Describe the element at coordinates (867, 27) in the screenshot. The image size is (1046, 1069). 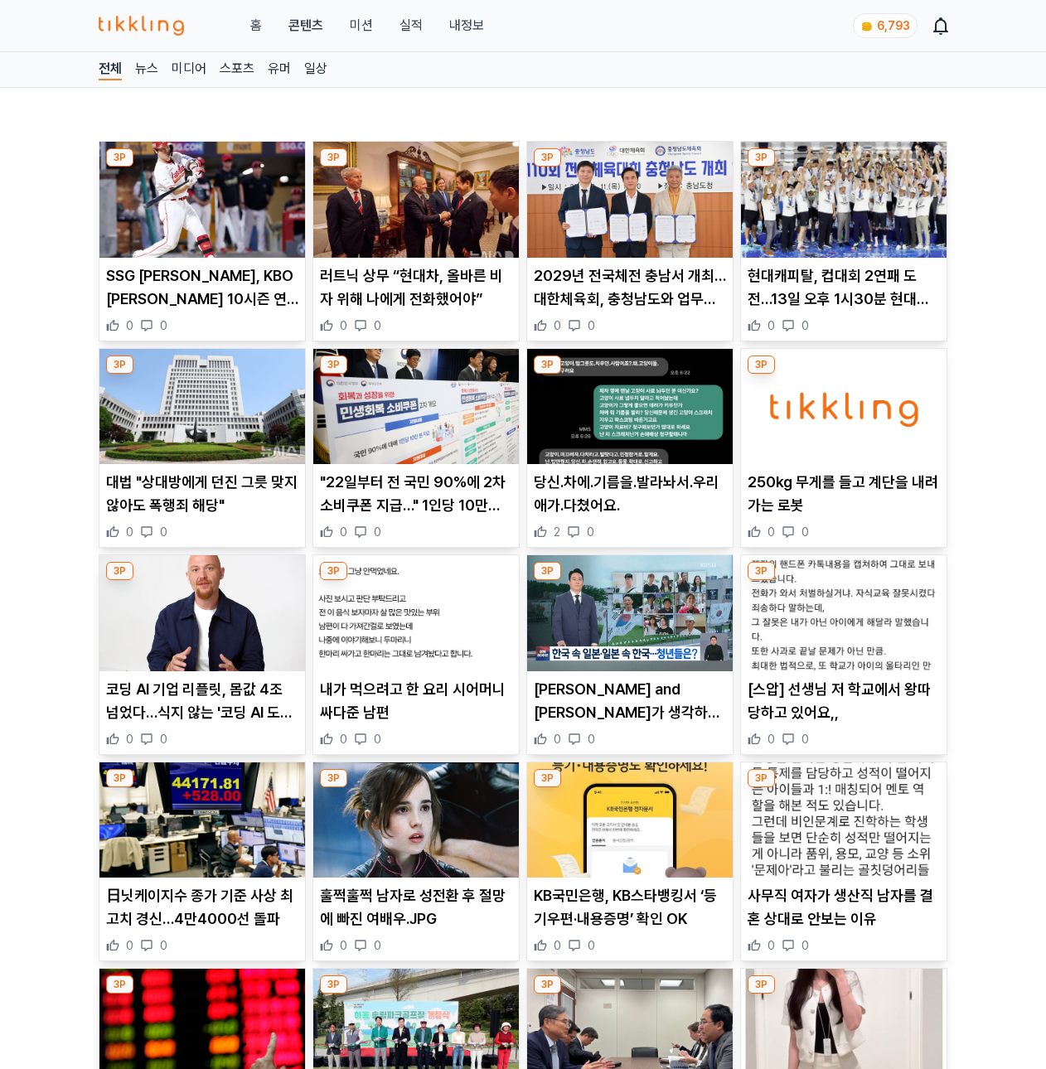
I see `img: coin` at that location.